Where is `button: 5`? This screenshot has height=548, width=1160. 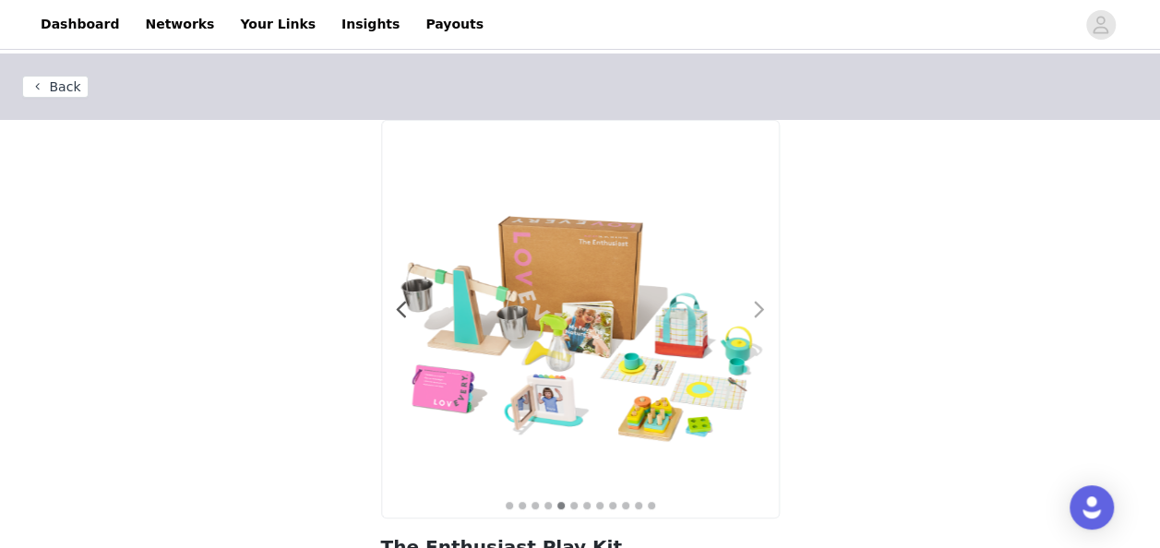
button: 5 is located at coordinates (561, 506).